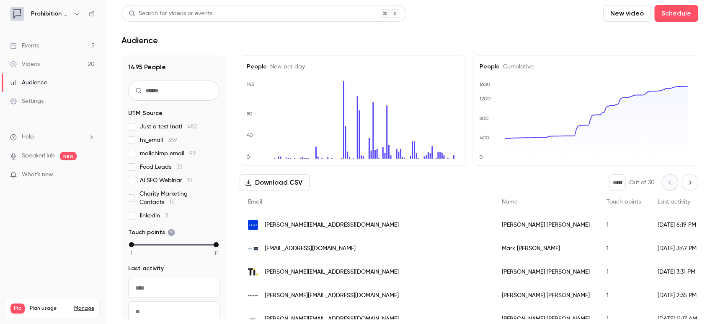 The height and width of the screenshot is (324, 715). What do you see at coordinates (253, 225) in the screenshot?
I see `img: l-e-a-p.com` at bounding box center [253, 225].